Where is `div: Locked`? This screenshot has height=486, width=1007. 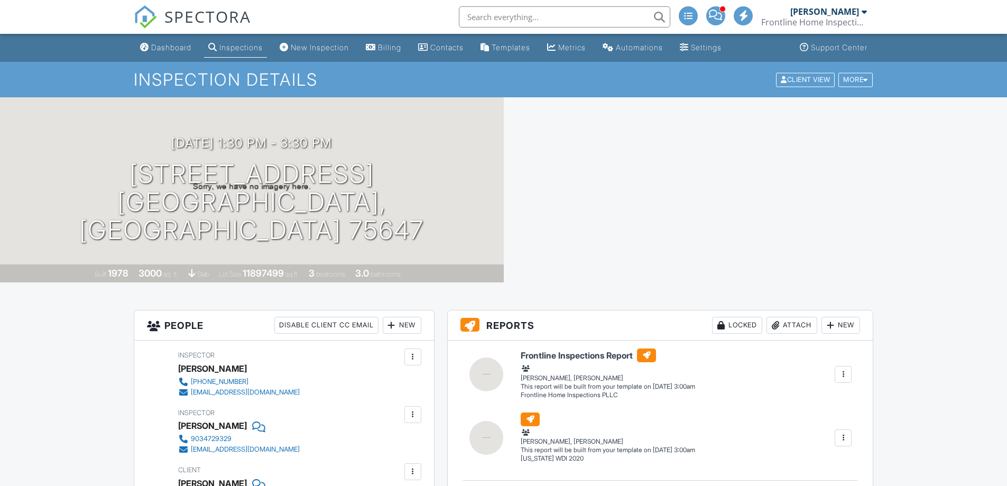
div: Locked is located at coordinates (737, 325).